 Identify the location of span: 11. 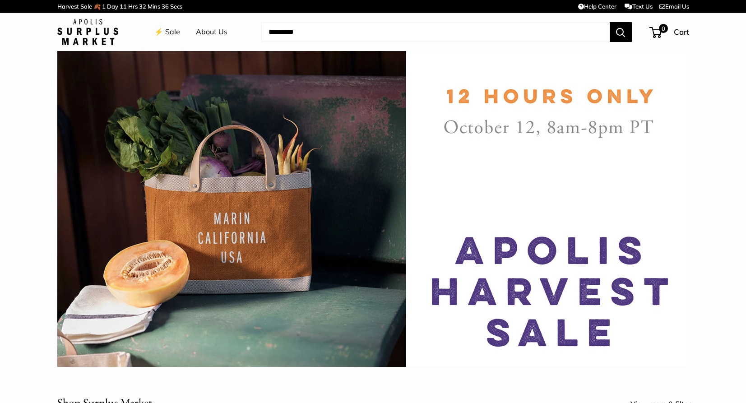
(123, 6).